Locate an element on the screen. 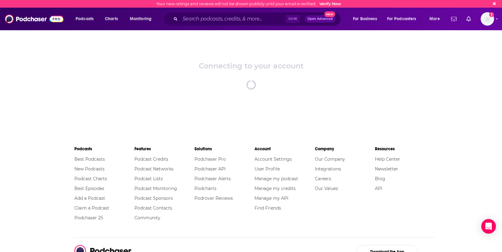 The image size is (502, 252). a: Podcast Sponsors is located at coordinates (154, 198).